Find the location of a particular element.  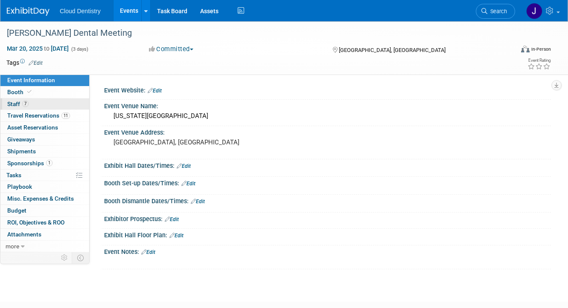

div: Event Website: is located at coordinates (327, 90).